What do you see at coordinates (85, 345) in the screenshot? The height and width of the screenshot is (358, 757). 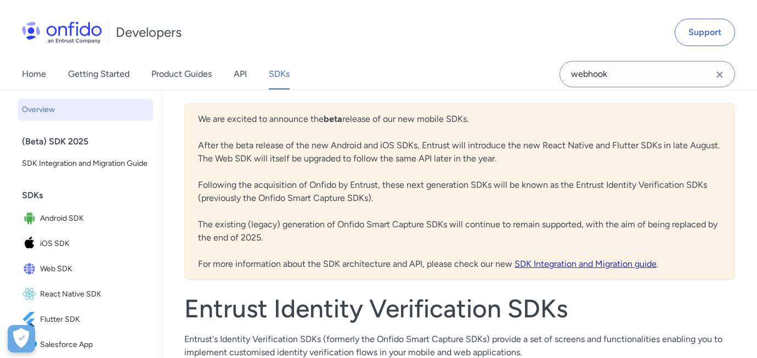 I see `a: IconSalesforce AppSalesforce App` at bounding box center [85, 345].